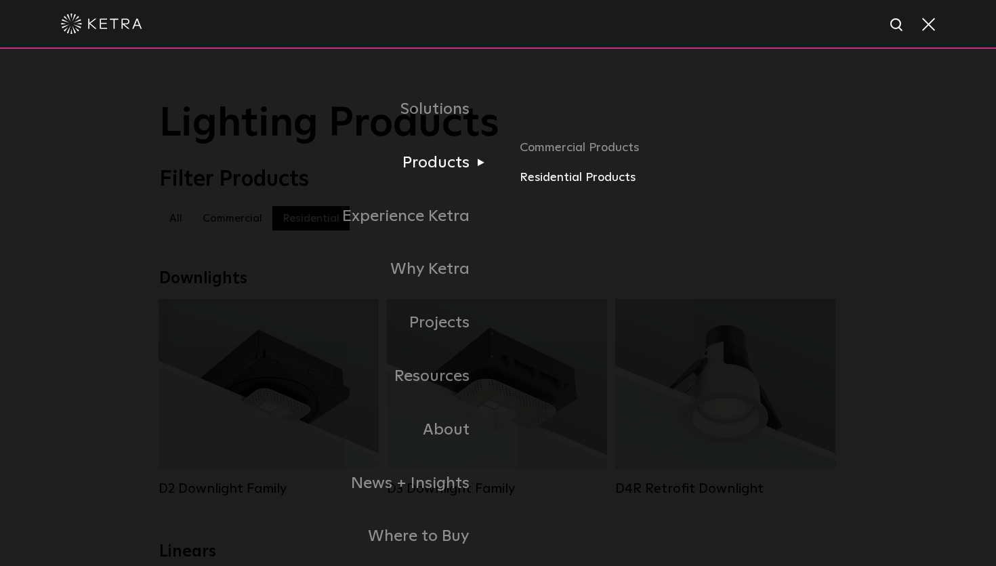  I want to click on a: Experience Ketra, so click(329, 216).